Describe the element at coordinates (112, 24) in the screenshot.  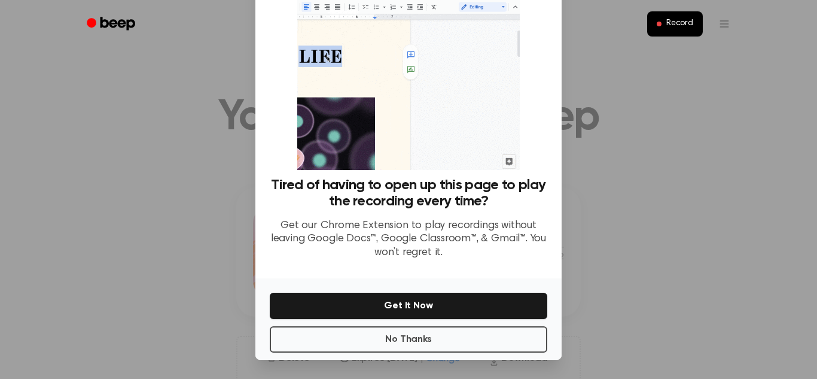
I see `a: Beep` at that location.